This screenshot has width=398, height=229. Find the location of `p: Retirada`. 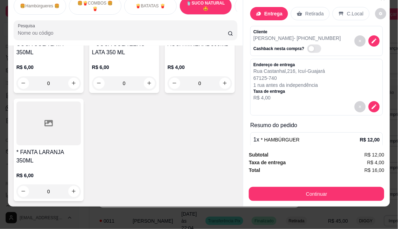

p: Retirada is located at coordinates (315, 14).